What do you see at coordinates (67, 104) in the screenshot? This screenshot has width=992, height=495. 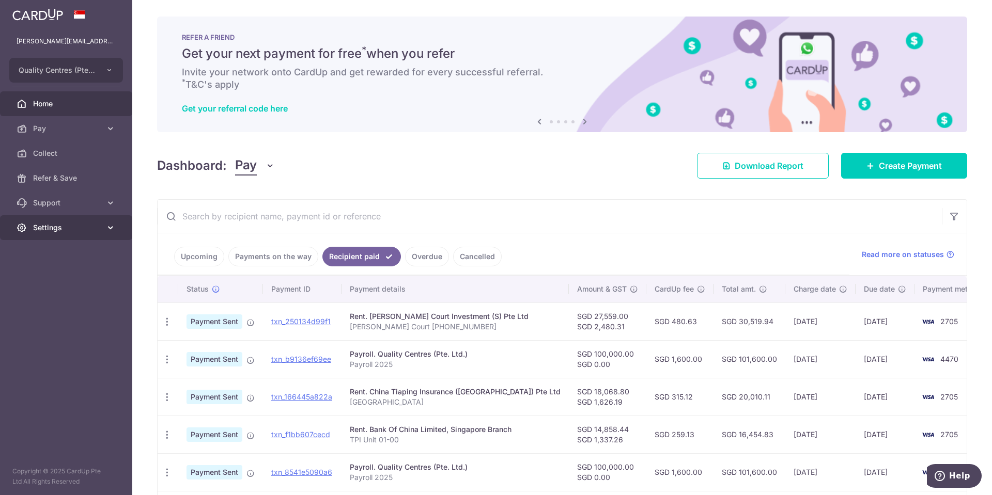 I see `span: Home` at bounding box center [67, 104].